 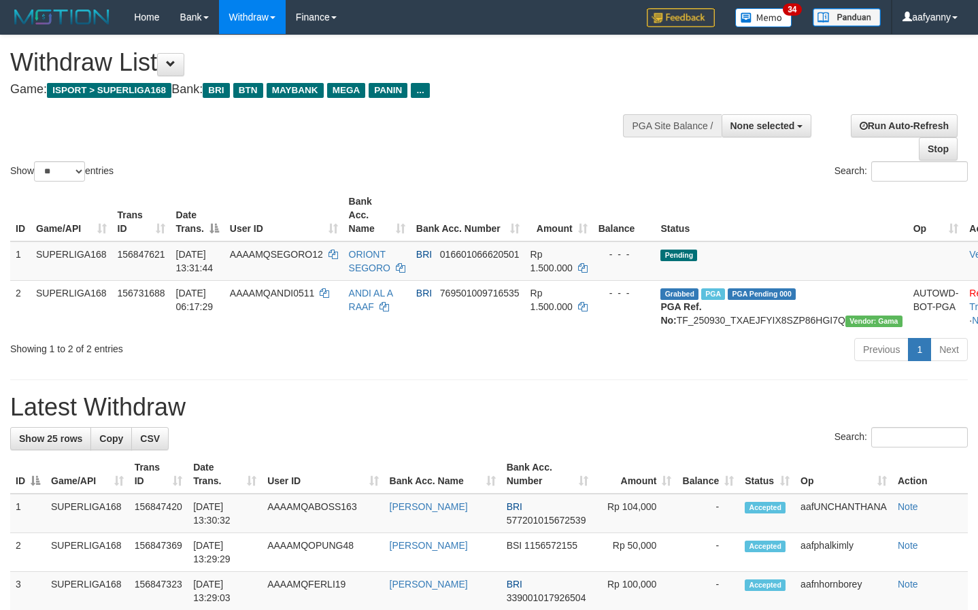 I want to click on span: Show 25 rows, so click(x=50, y=439).